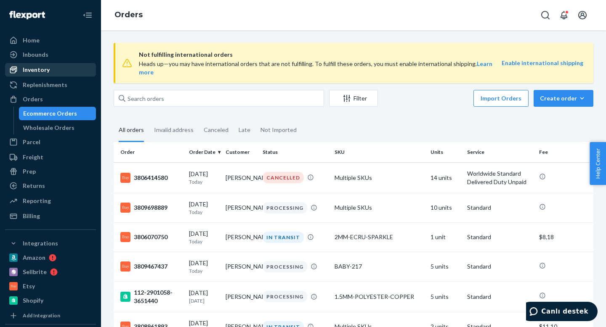  What do you see at coordinates (354, 99) in the screenshot?
I see `div: Filter` at bounding box center [354, 99].